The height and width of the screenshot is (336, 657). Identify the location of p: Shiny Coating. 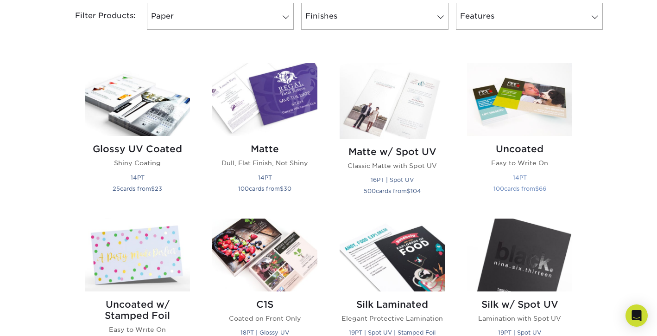
(137, 163).